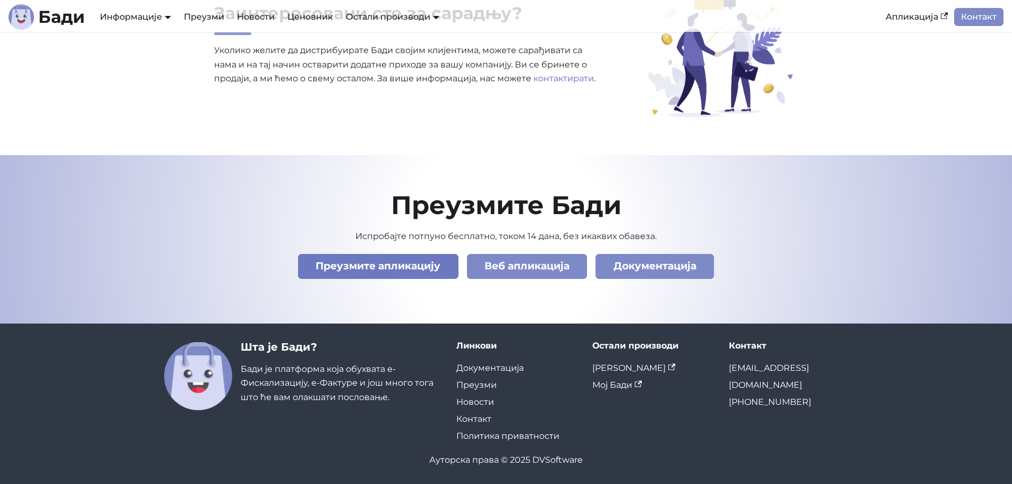 This screenshot has width=1012, height=484. What do you see at coordinates (506, 460) in the screenshot?
I see `div: Ауторска права © 2025 DVSoftware` at bounding box center [506, 460].